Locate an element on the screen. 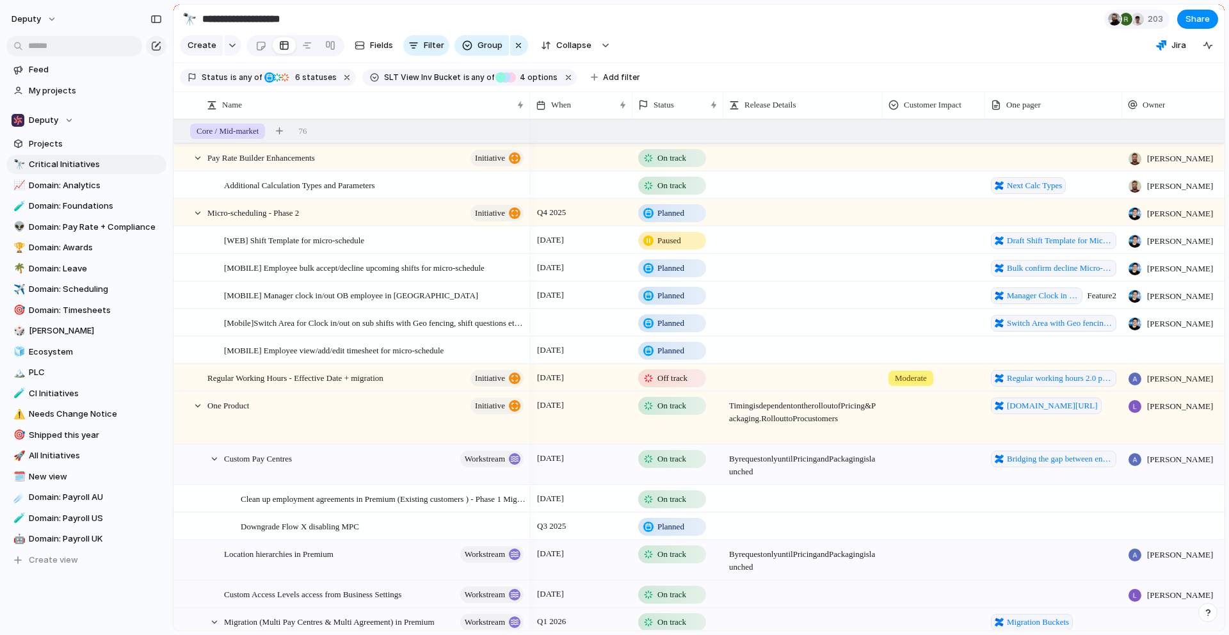  span: Create is located at coordinates (202, 45).